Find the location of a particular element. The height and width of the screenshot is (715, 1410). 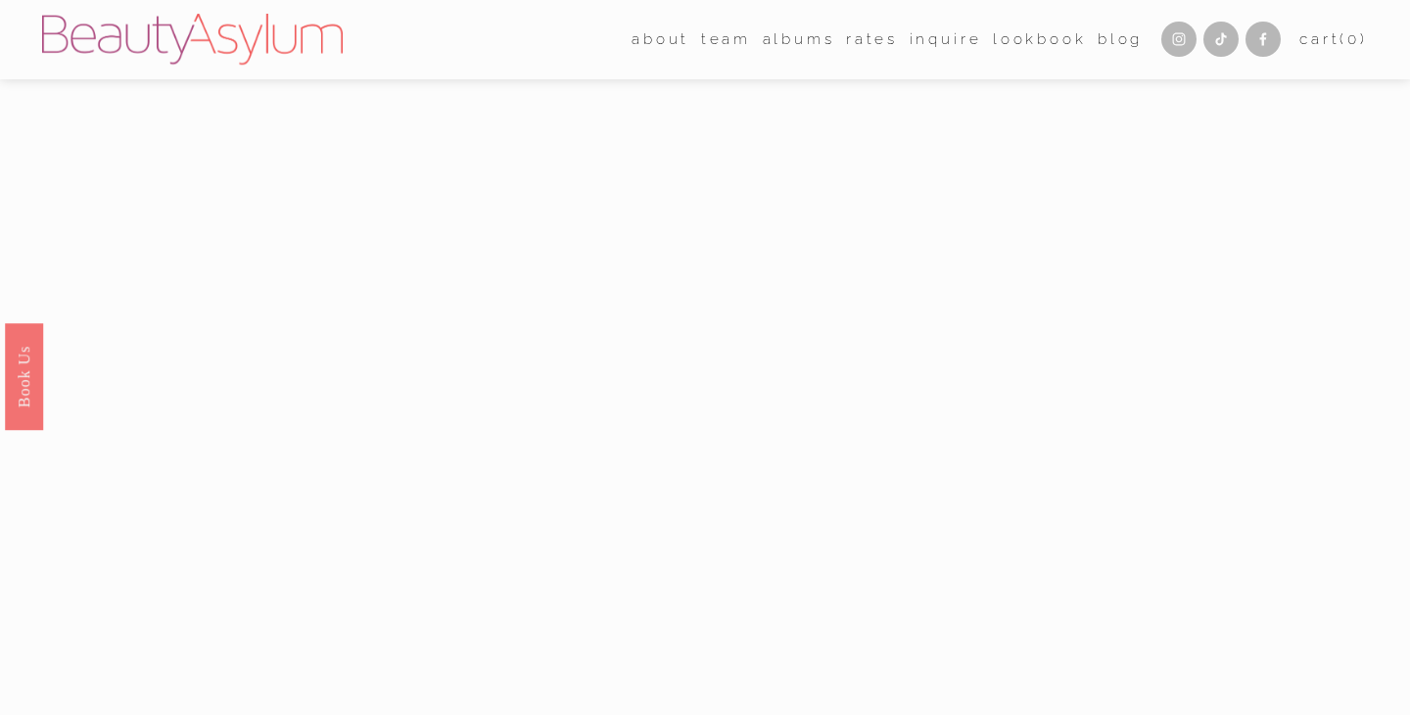

a: TikTok is located at coordinates (1221, 39).